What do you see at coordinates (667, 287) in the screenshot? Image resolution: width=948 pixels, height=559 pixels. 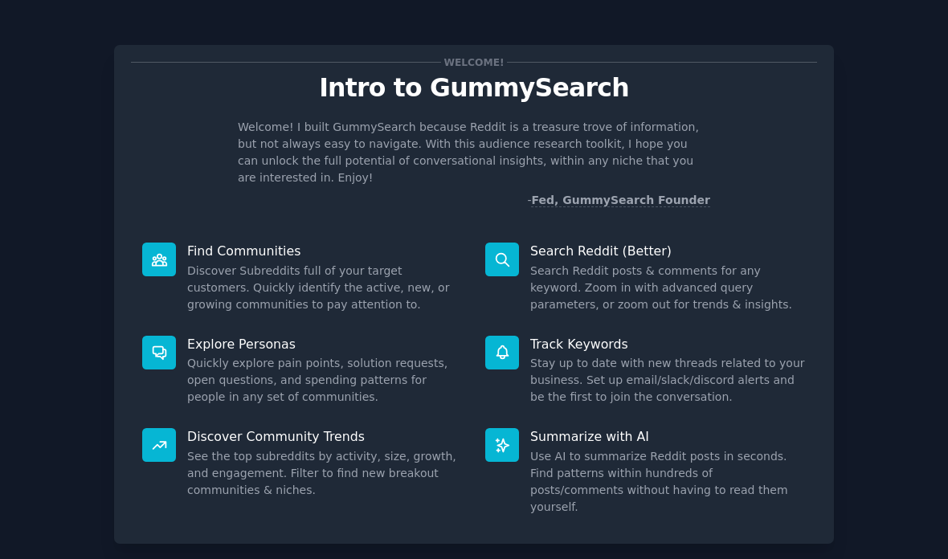 I see `dd: Search Reddit posts & comments for any keyword. Zoom in with advanced query parameters, or zoom o...` at bounding box center [667, 287].